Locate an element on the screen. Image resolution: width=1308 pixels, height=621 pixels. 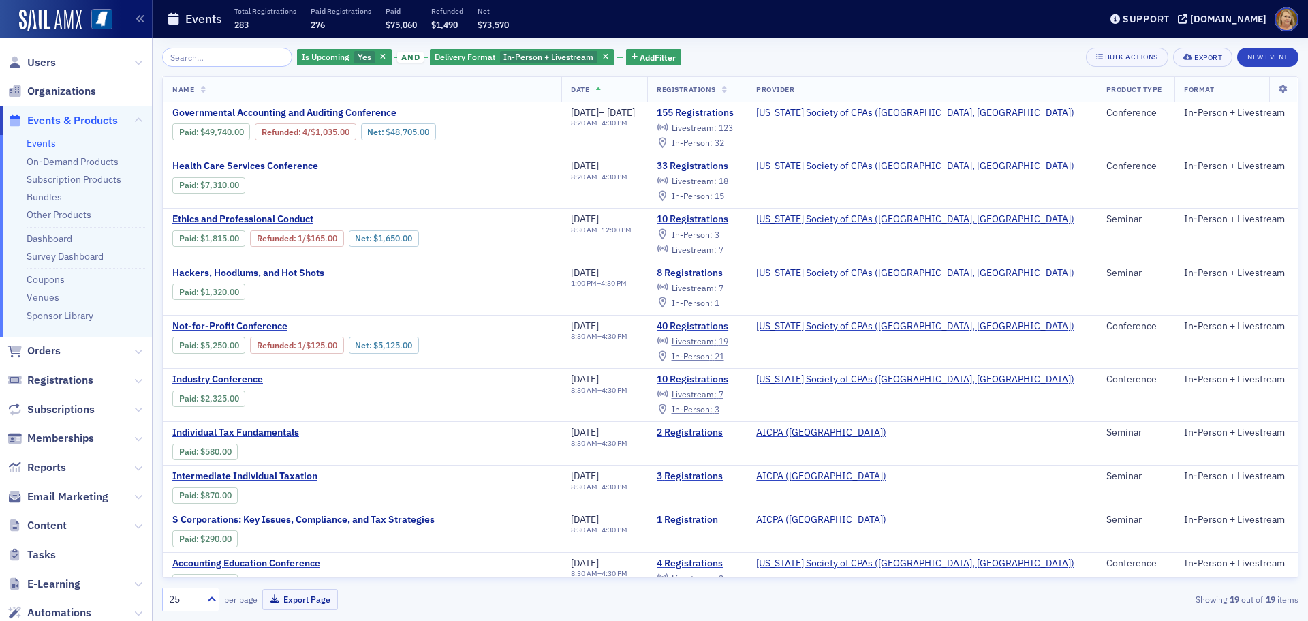
input: Search… is located at coordinates (227, 57).